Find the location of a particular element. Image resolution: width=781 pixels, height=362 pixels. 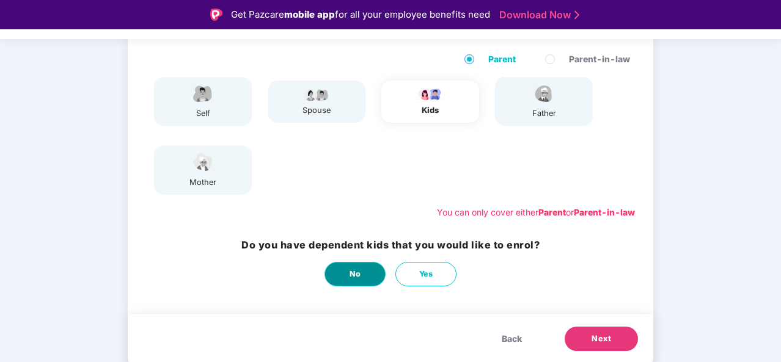

img: svg+xml;base64,PHN2ZyB4bWxucz0iaHR0cDovL3d3dy53My5vcmcvMjAwMC9zdmciIHdpZHRoPSI3OS4wMzciIGhlaWdodD... is located at coordinates (430, 94).